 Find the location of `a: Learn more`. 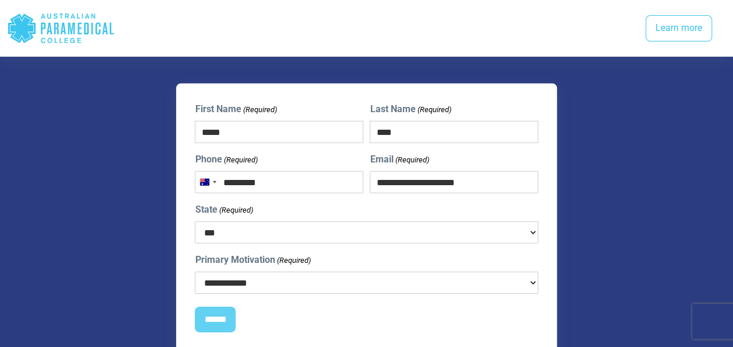

a: Learn more is located at coordinates (679, 29).